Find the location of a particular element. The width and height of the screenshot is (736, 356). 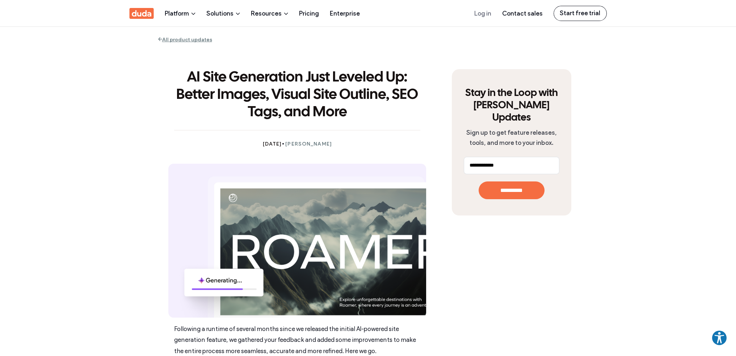

span: Sign up to get feature releases, tools, and more to your inbox. is located at coordinates (512, 137).